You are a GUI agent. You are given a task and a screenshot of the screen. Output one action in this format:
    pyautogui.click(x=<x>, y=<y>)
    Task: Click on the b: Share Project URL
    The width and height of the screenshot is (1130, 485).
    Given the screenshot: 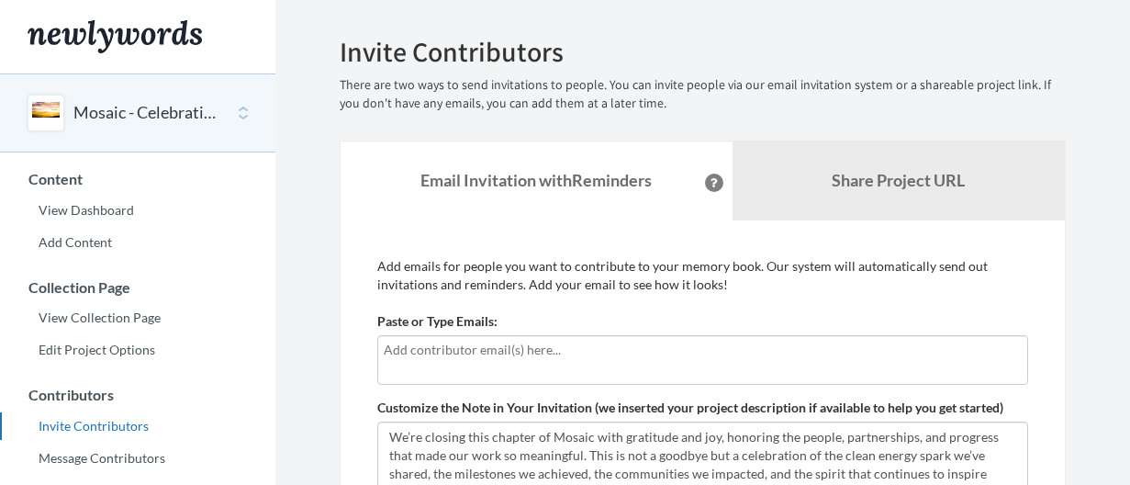 What is the action you would take?
    pyautogui.click(x=898, y=180)
    